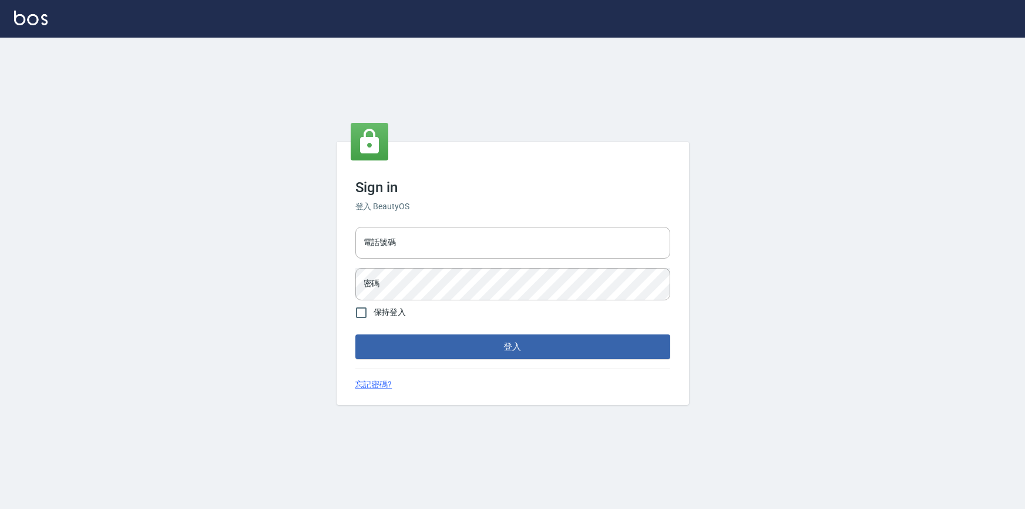  I want to click on img: Logo, so click(31, 18).